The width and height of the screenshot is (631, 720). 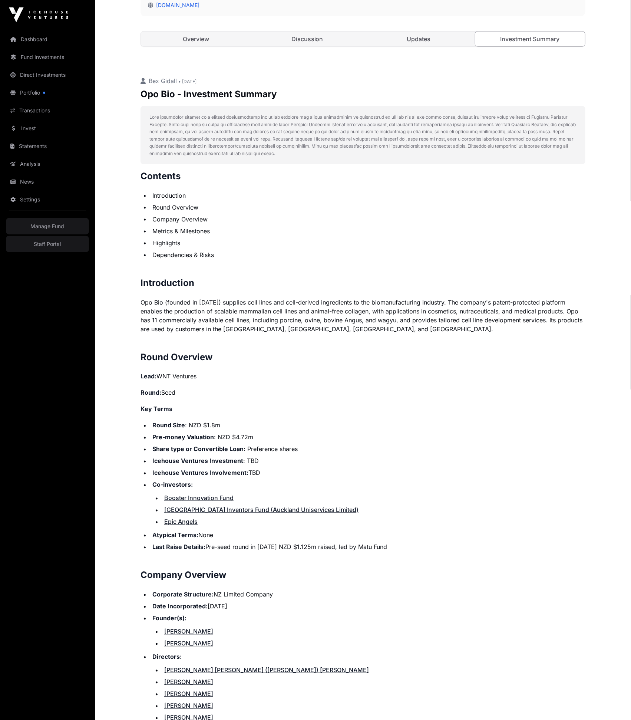 I want to click on strong: Atypical Terms:, so click(x=175, y=535).